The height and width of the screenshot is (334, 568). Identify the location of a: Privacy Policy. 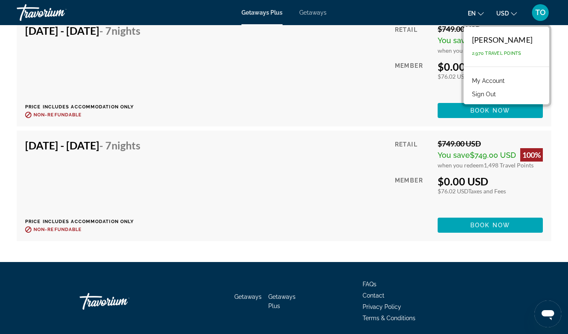
(382, 307).